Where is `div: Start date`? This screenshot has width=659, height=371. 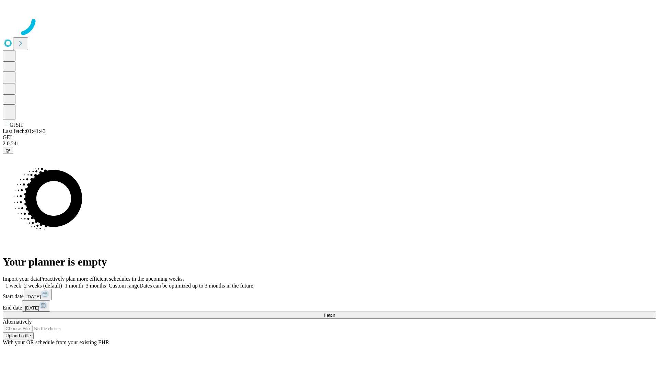 div: Start date is located at coordinates (330, 294).